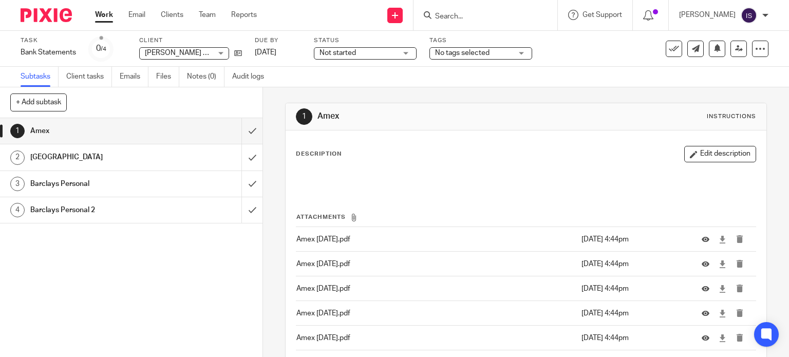  What do you see at coordinates (172, 15) in the screenshot?
I see `a: Clients` at bounding box center [172, 15].